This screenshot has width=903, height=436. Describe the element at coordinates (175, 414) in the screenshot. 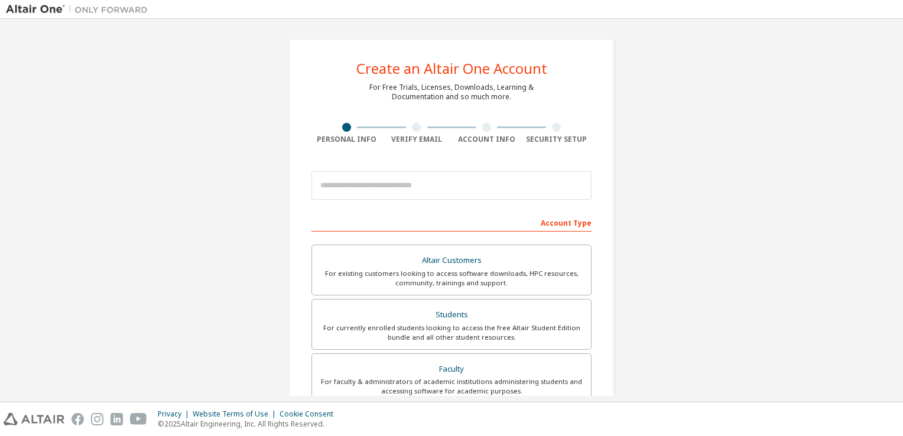

I see `div: Privacy` at that location.